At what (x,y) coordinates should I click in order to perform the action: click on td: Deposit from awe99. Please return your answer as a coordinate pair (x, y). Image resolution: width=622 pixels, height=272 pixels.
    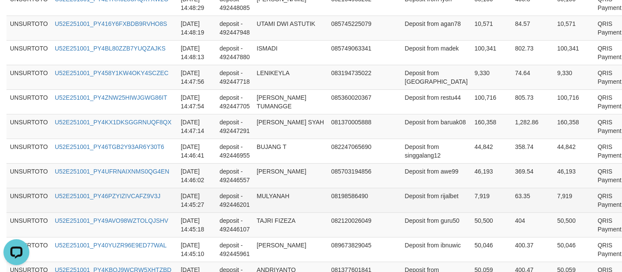
    Looking at the image, I should click on (436, 175).